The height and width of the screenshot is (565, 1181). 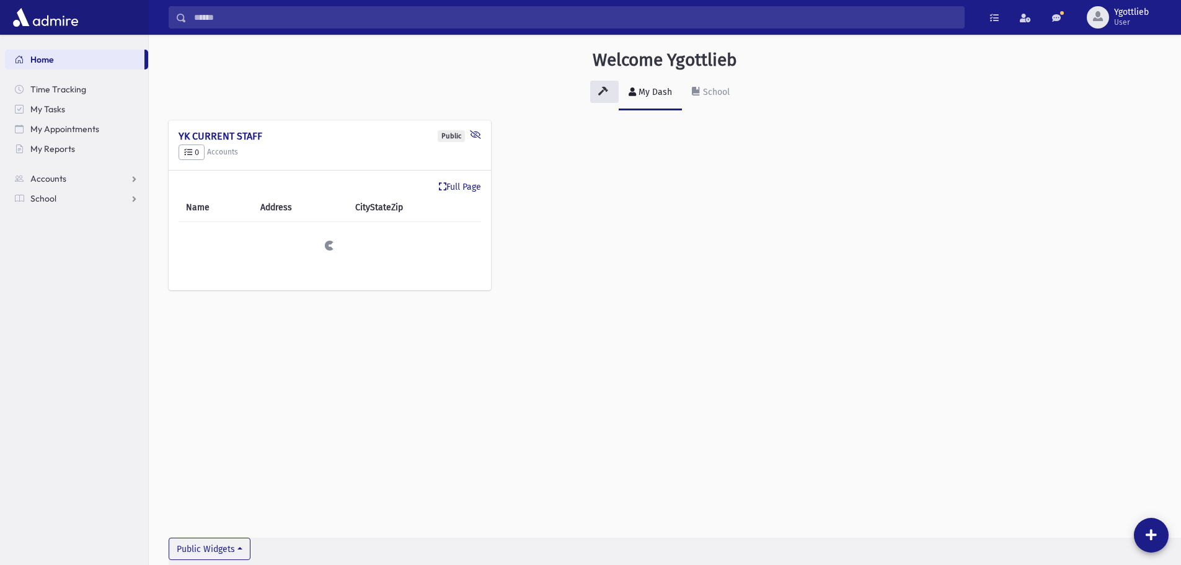 What do you see at coordinates (575, 17) in the screenshot?
I see `input: Search` at bounding box center [575, 17].